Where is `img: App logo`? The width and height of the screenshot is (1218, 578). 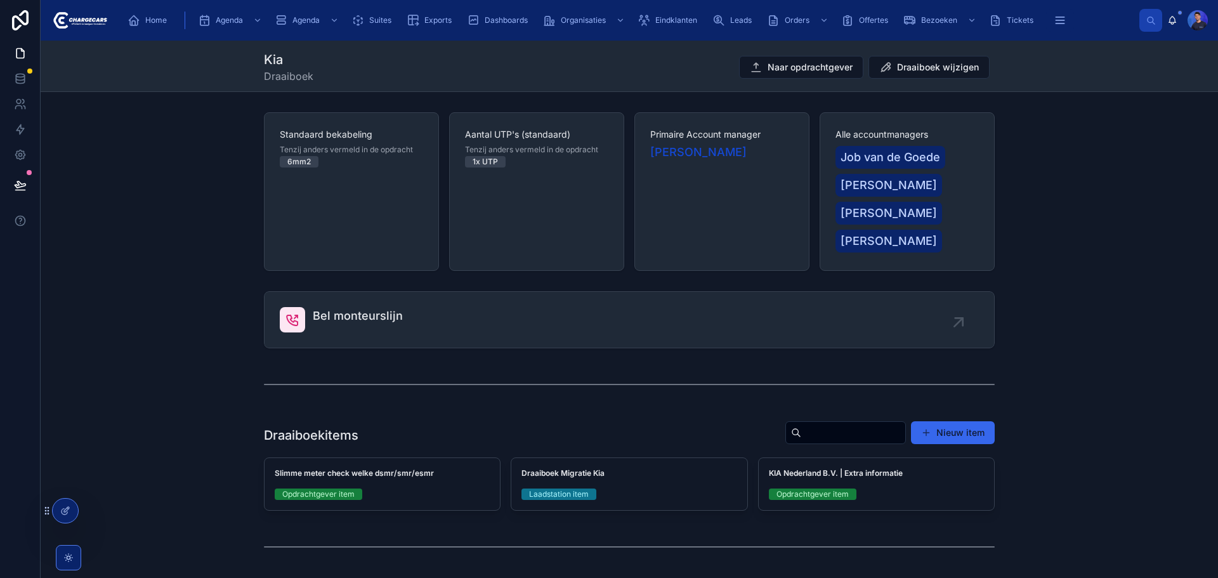
img: App logo is located at coordinates (79, 20).